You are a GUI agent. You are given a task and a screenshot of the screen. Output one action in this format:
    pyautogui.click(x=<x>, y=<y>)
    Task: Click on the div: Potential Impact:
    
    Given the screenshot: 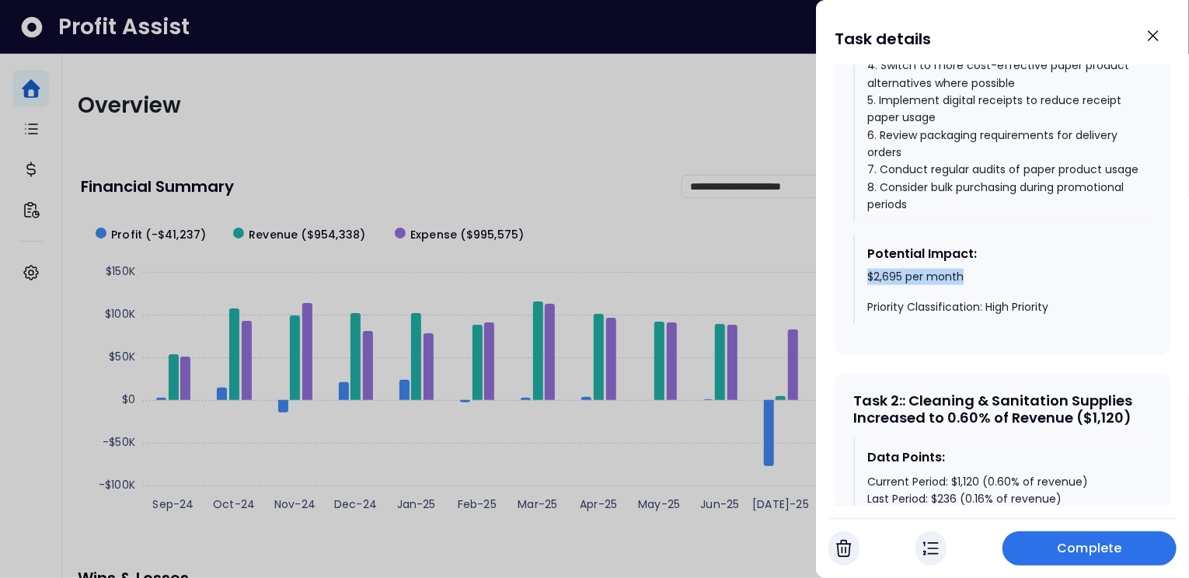 What is the action you would take?
    pyautogui.click(x=1004, y=254)
    